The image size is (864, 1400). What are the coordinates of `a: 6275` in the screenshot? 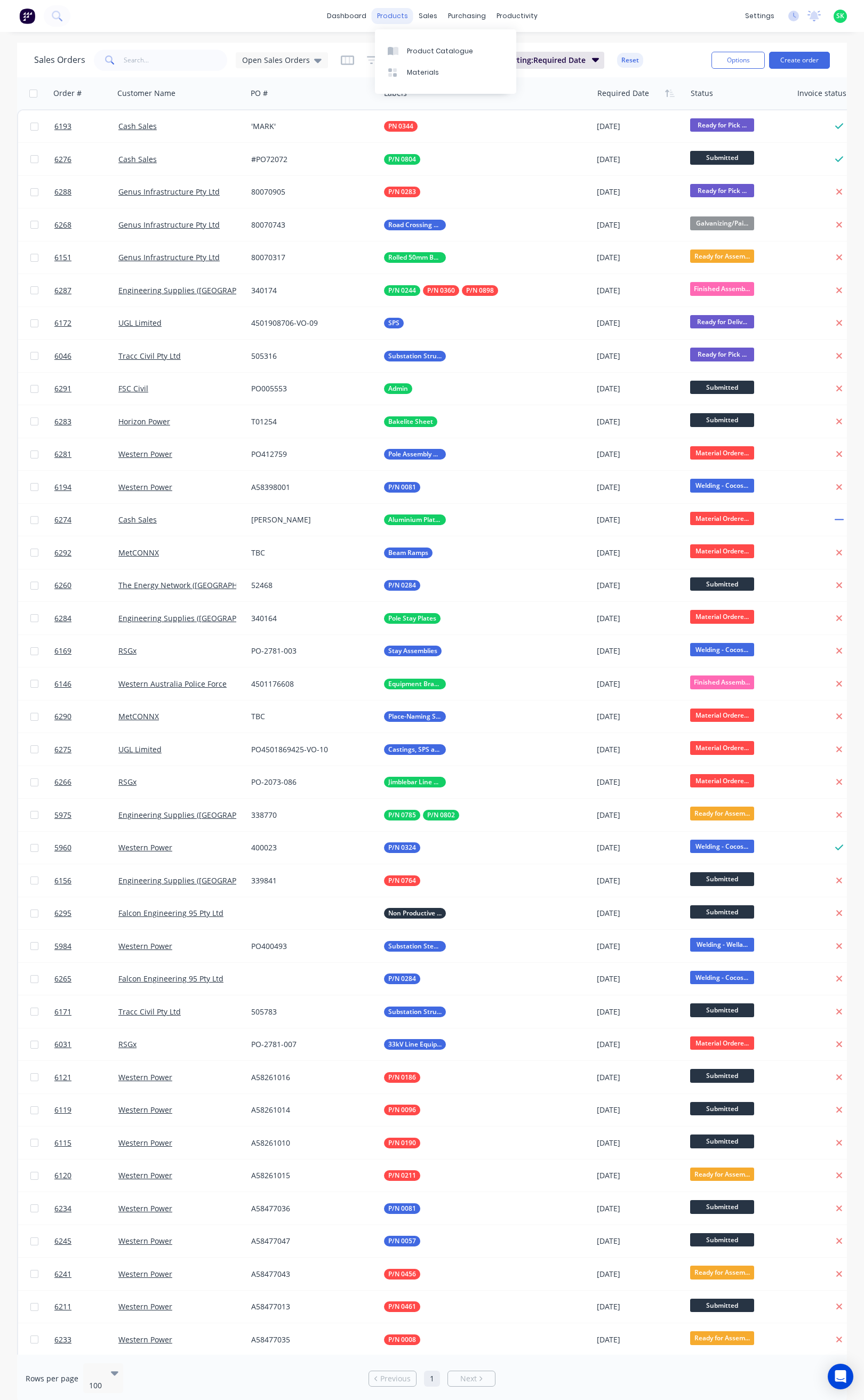 It's located at (87, 749).